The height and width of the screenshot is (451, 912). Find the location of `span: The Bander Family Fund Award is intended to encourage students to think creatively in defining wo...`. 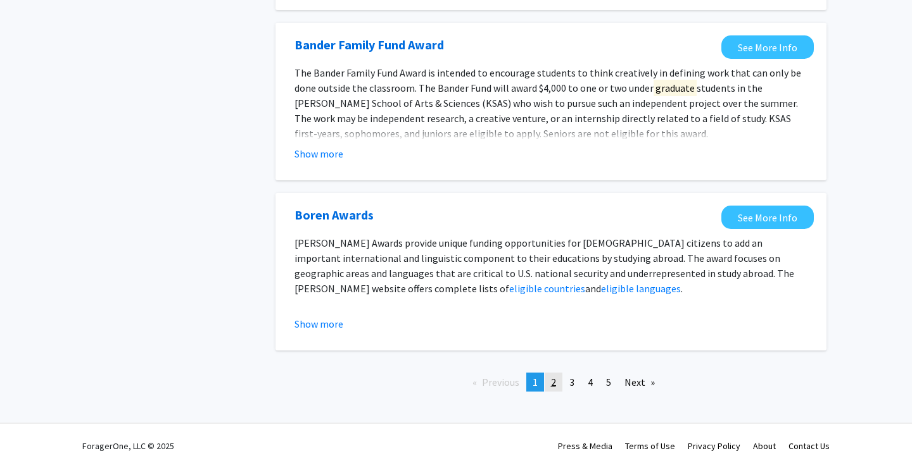

span: The Bander Family Fund Award is intended to encourage students to think creatively in defining wo... is located at coordinates (548, 103).